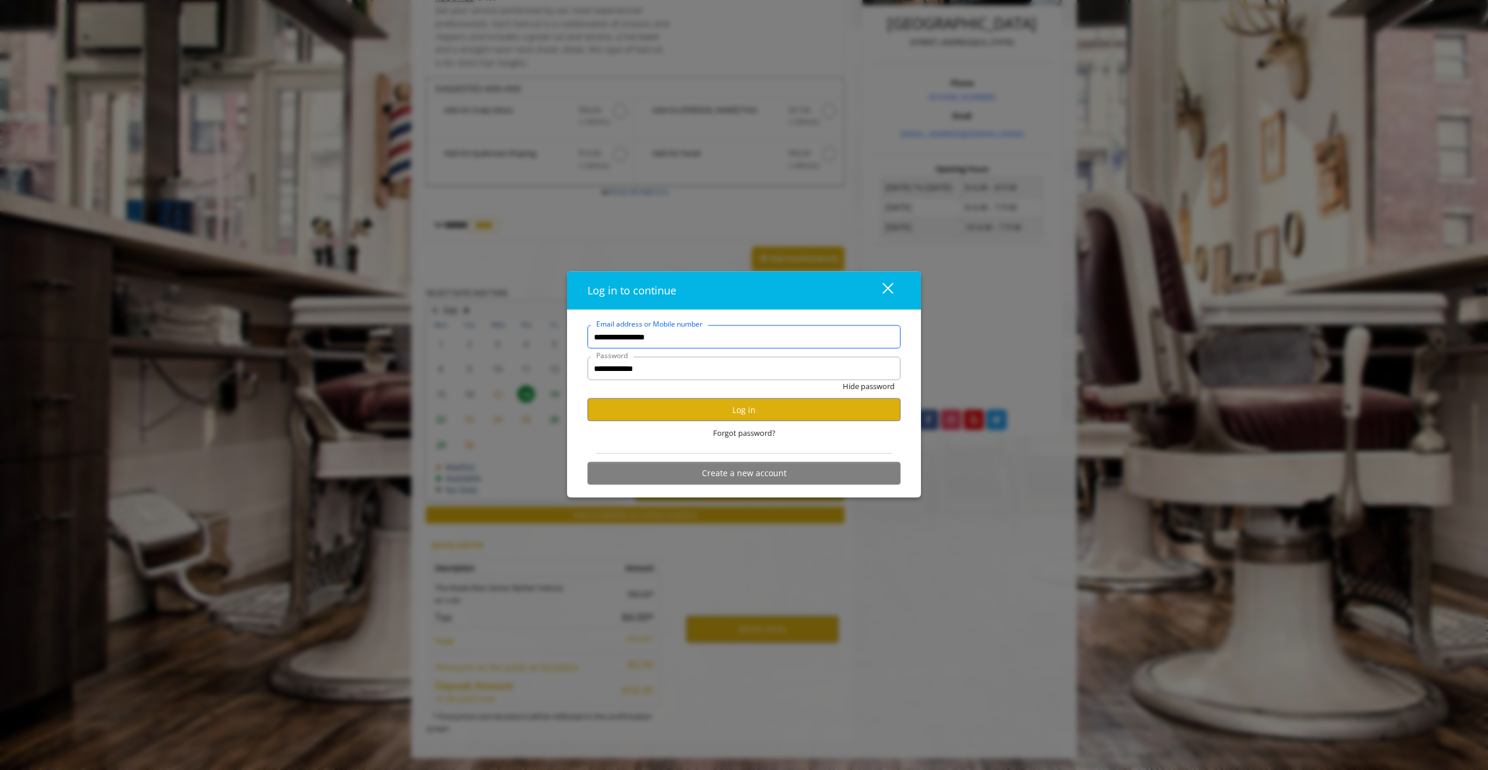 This screenshot has height=770, width=1488. What do you see at coordinates (649, 324) in the screenshot?
I see `label: Email address or Mobile number` at bounding box center [649, 324].